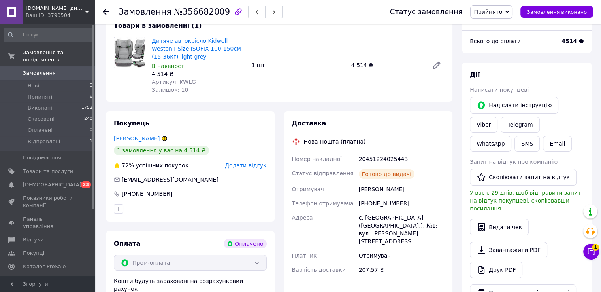 This screenshot has height=292, width=601. Describe the element at coordinates (557, 12) in the screenshot. I see `button: Замовлення виконано` at that location.